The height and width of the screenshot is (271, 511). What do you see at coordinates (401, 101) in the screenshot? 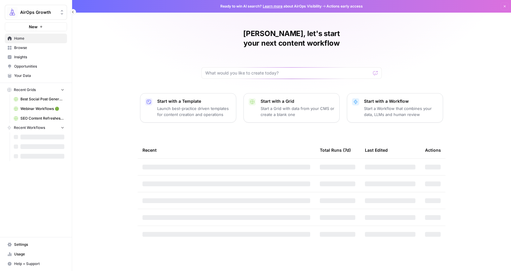
I see `p: Start with a Workflow` at bounding box center [401, 101].